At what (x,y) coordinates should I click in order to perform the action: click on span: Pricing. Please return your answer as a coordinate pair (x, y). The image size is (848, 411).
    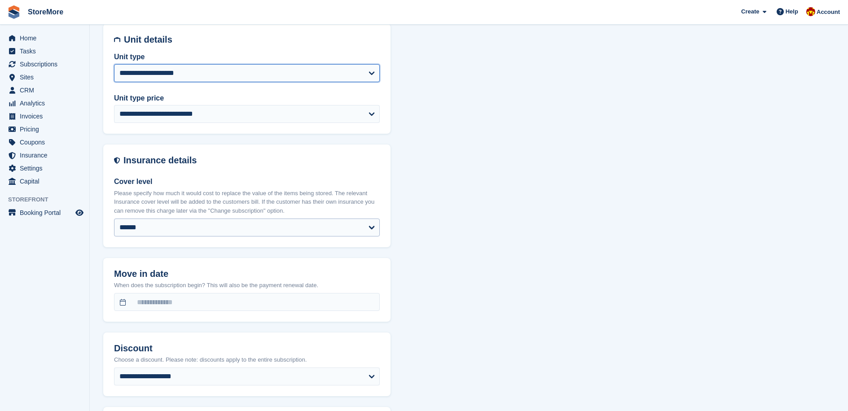
    Looking at the image, I should click on (47, 129).